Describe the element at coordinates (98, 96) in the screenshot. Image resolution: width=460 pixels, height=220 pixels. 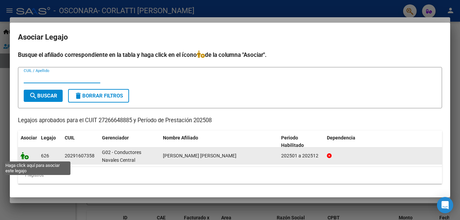
I see `button: Borrar Filtros` at that location.